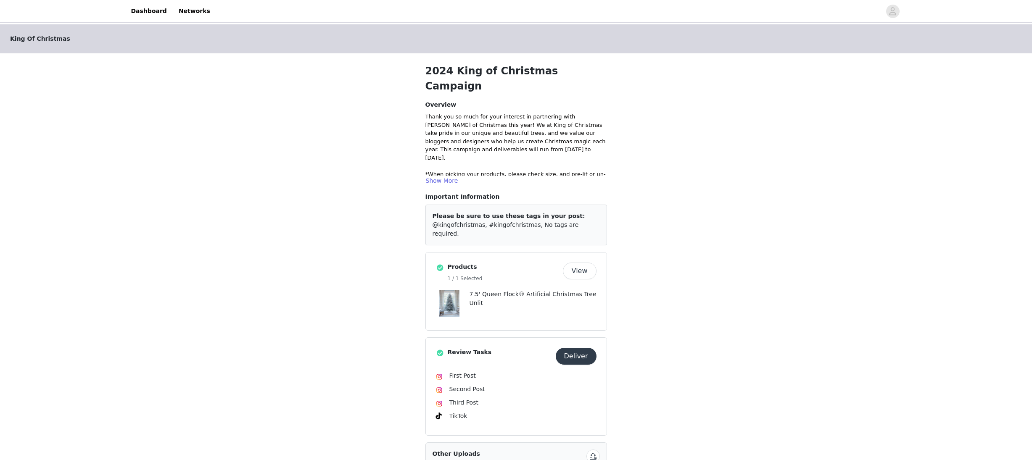  Describe the element at coordinates (516, 387) in the screenshot. I see `div: Review Tasks` at that location.